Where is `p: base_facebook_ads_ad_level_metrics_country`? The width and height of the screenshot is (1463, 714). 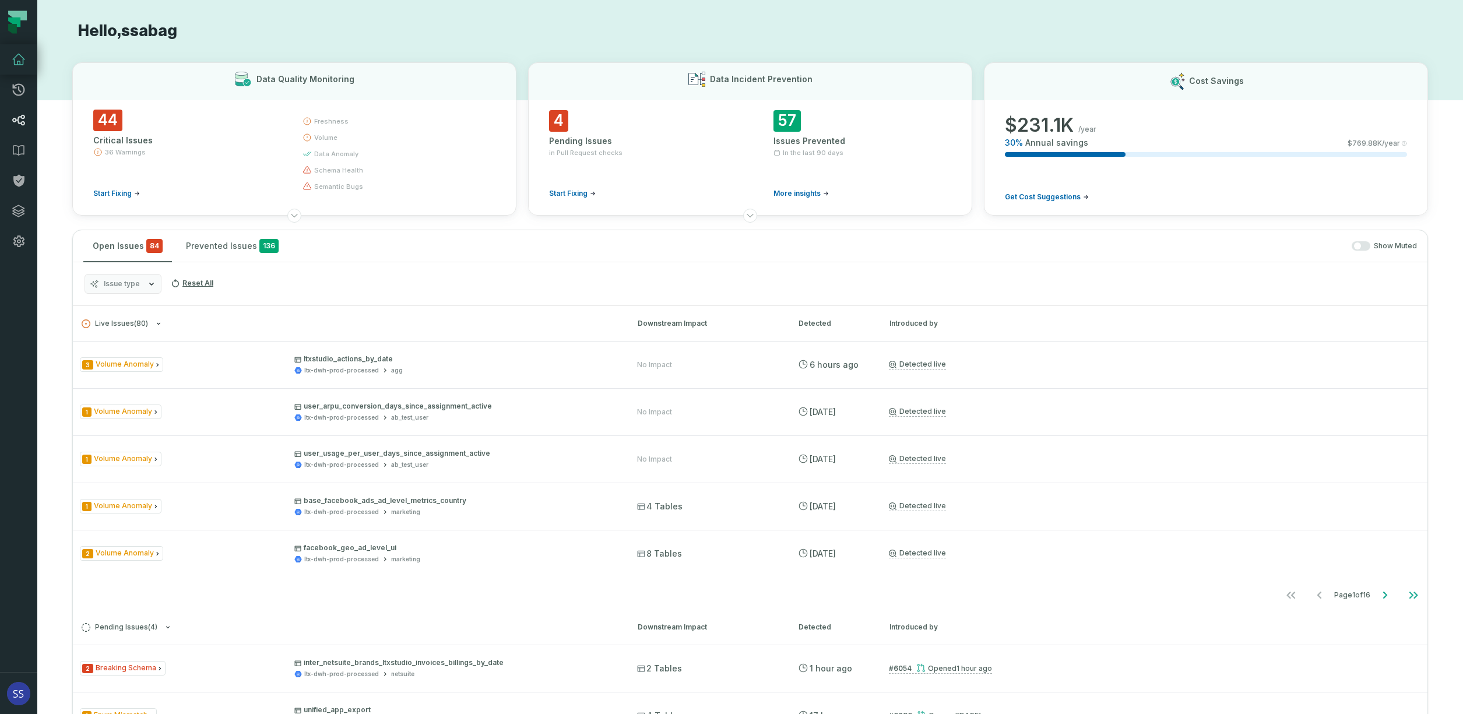
p: base_facebook_ads_ad_level_metrics_country is located at coordinates (455, 501).